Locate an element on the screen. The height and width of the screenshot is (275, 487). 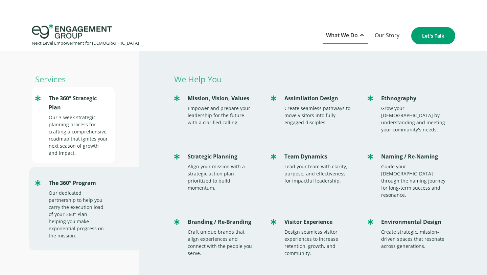
a: Visitor ExperienceDesign seamless visitor experiences to increase retention, growth, and community. is located at coordinates (313, 237).